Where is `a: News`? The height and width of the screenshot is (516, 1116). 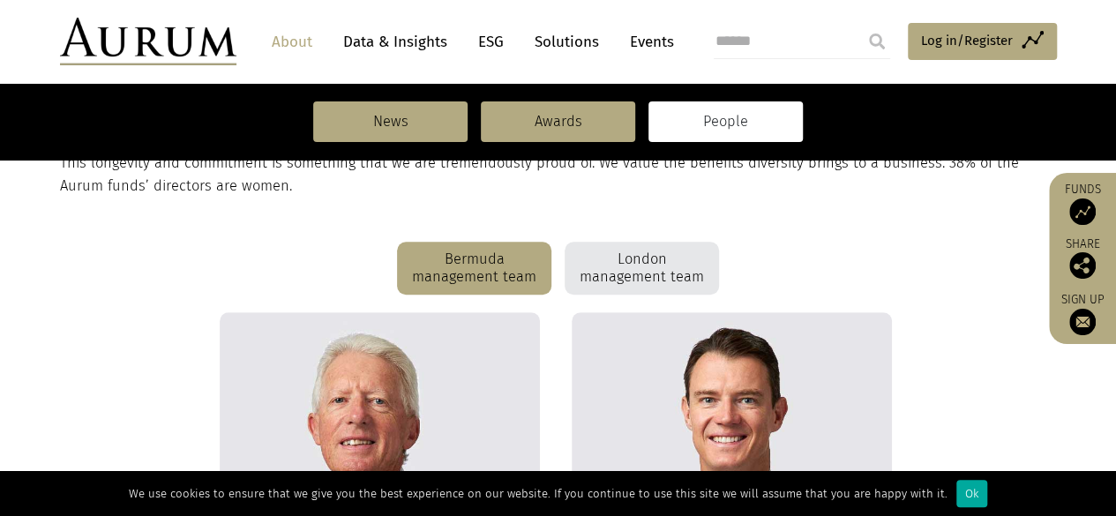 a: News is located at coordinates (390, 122).